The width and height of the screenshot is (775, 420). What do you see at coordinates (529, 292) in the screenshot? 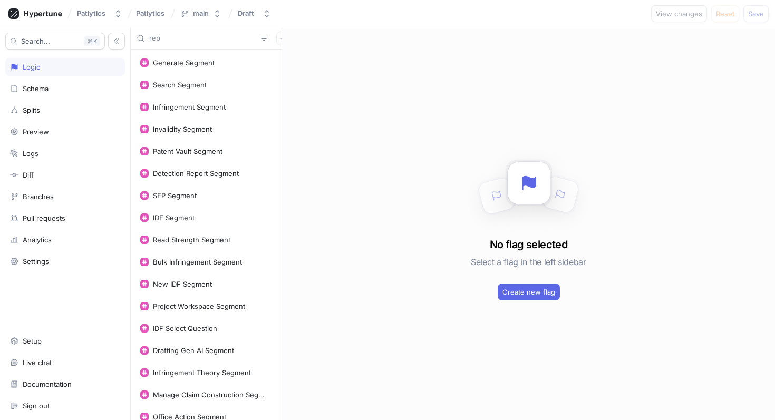
I see `button: Create new flag` at bounding box center [529, 292].